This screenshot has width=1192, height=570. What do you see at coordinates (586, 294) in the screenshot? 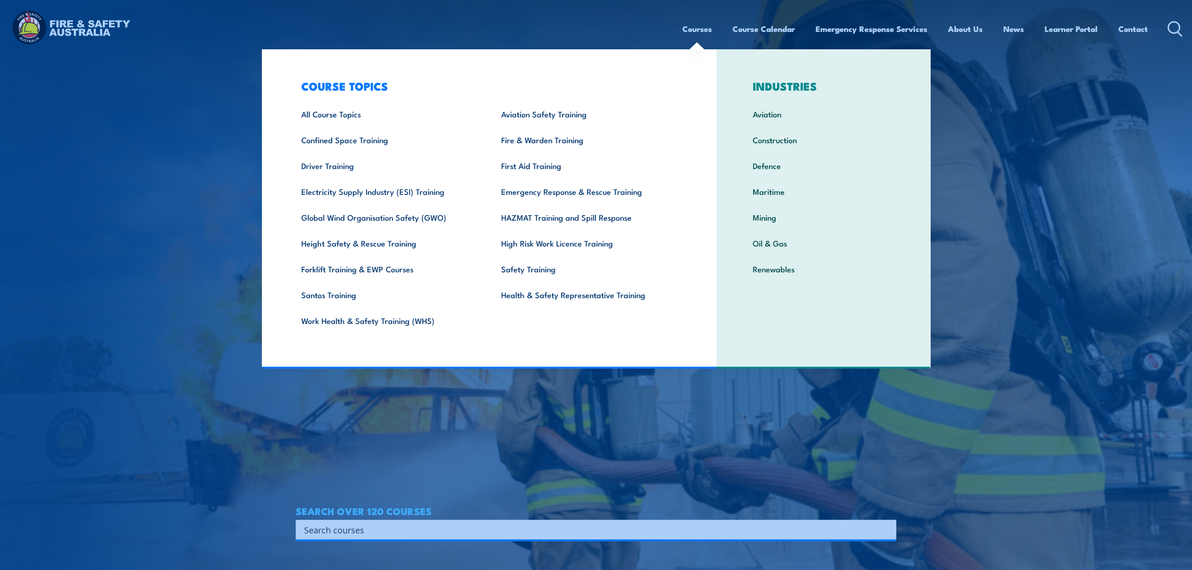
I see `a: Health & Safety Representative Training` at bounding box center [586, 294].